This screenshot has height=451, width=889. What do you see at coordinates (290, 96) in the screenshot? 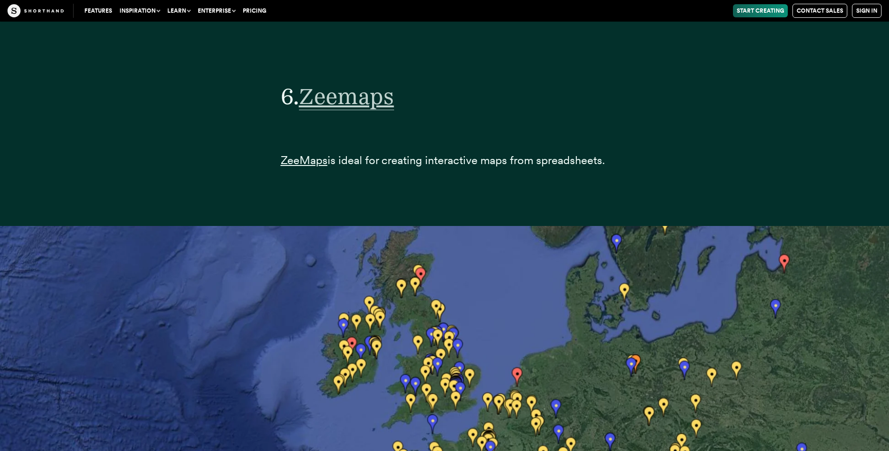
I see `span: 6.` at bounding box center [290, 96].